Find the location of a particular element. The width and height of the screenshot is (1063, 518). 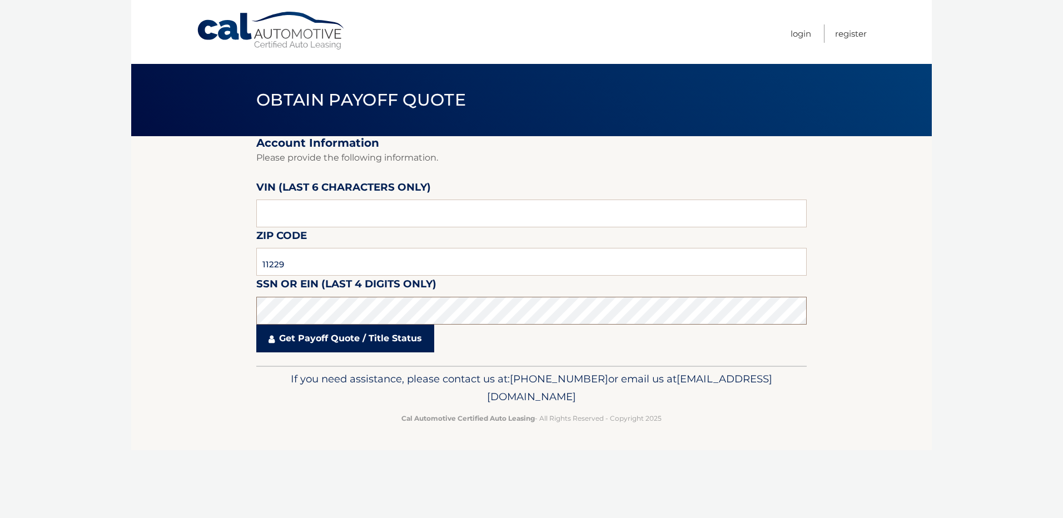

a: Get Payoff Quote / Title Status is located at coordinates (345, 339).